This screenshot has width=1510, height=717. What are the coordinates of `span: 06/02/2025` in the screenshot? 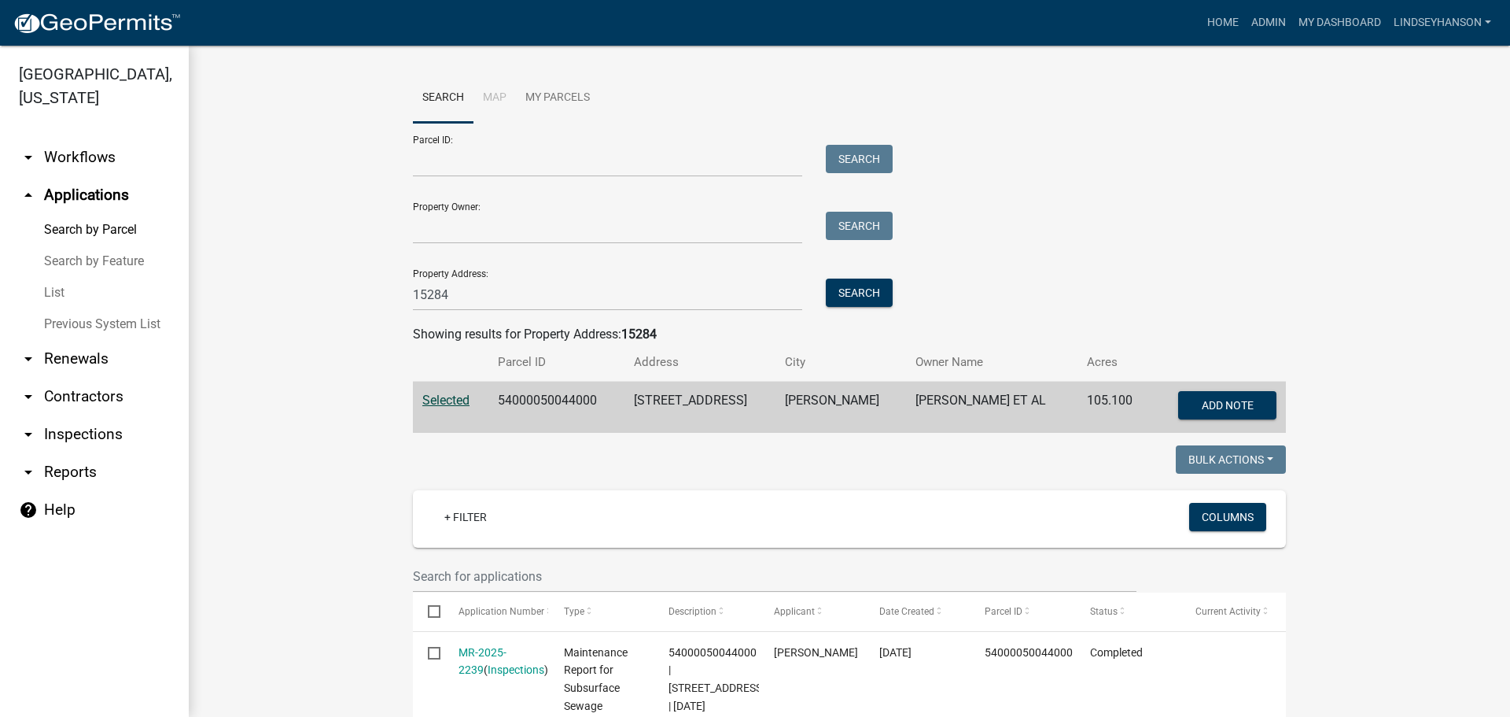 It's located at (895, 652).